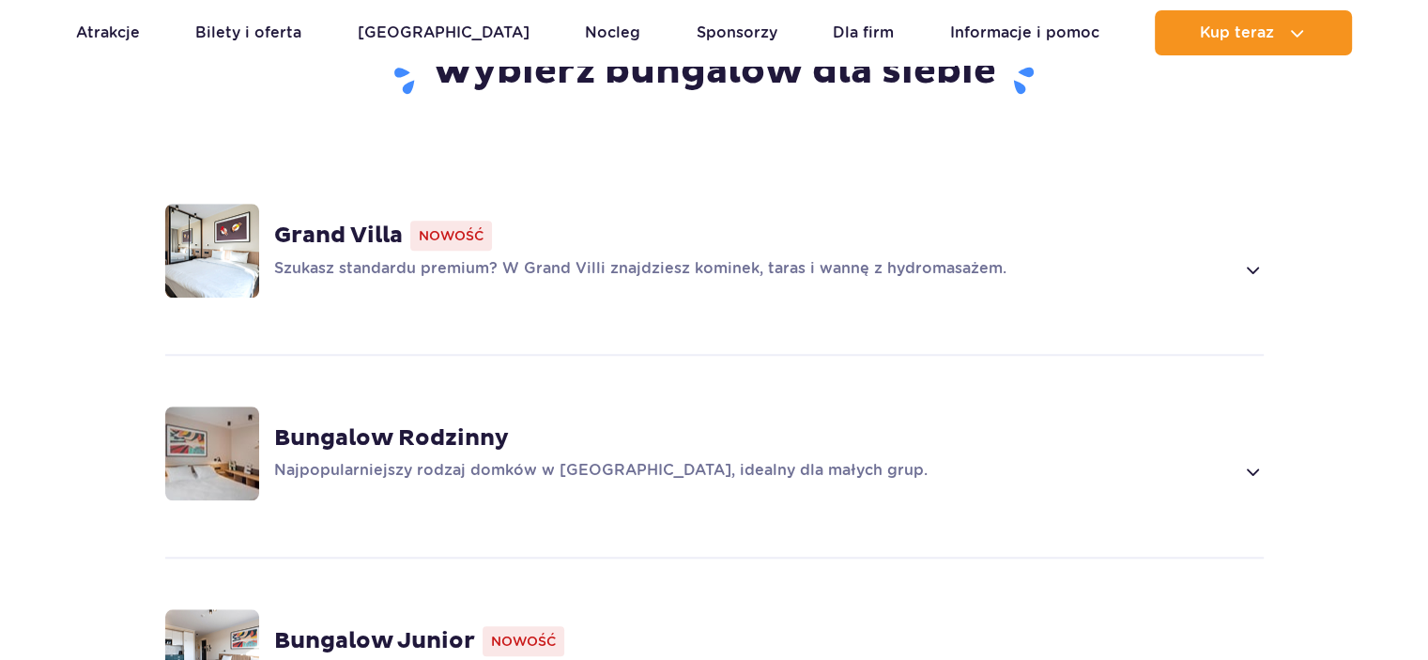  What do you see at coordinates (391, 438) in the screenshot?
I see `strong: Bungalow Rodzinny` at bounding box center [391, 438].